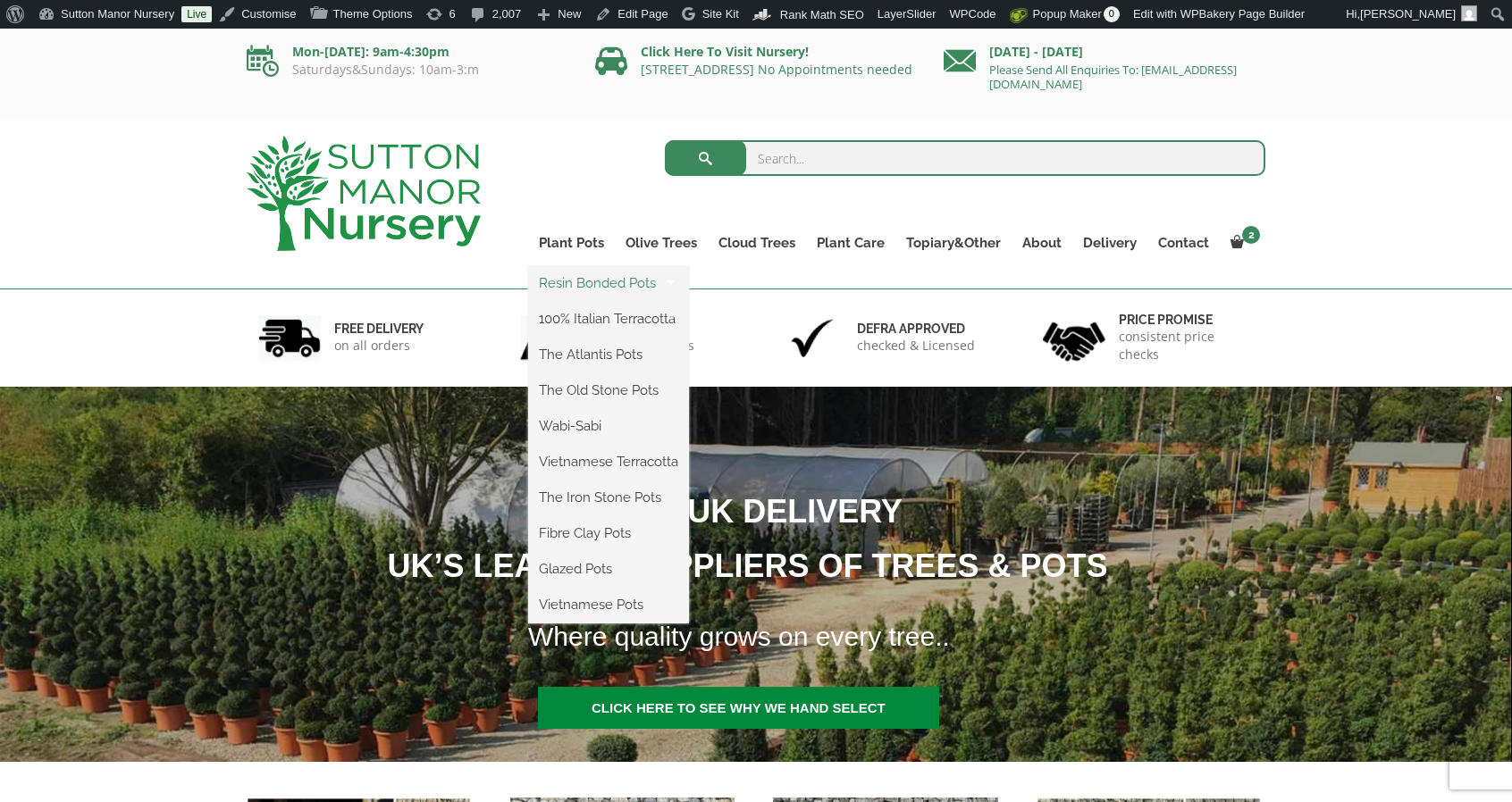 This screenshot has height=802, width=1512. Describe the element at coordinates (609, 462) in the screenshot. I see `a: Vietnamese Terracotta` at that location.